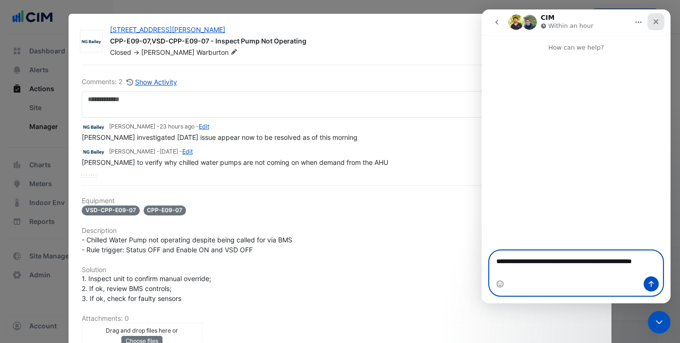 The image size is (680, 343). What do you see at coordinates (34, 13) in the screenshot?
I see `img: Profile image for Arghya` at bounding box center [34, 13].